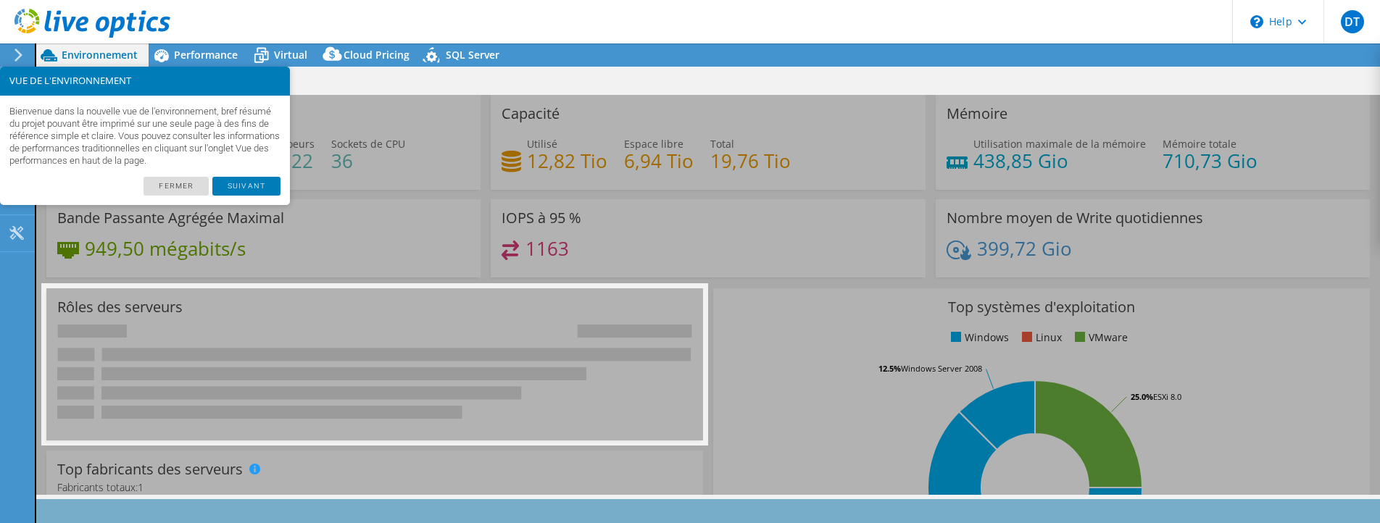 This screenshot has height=523, width=1380. I want to click on span: Virtual, so click(291, 54).